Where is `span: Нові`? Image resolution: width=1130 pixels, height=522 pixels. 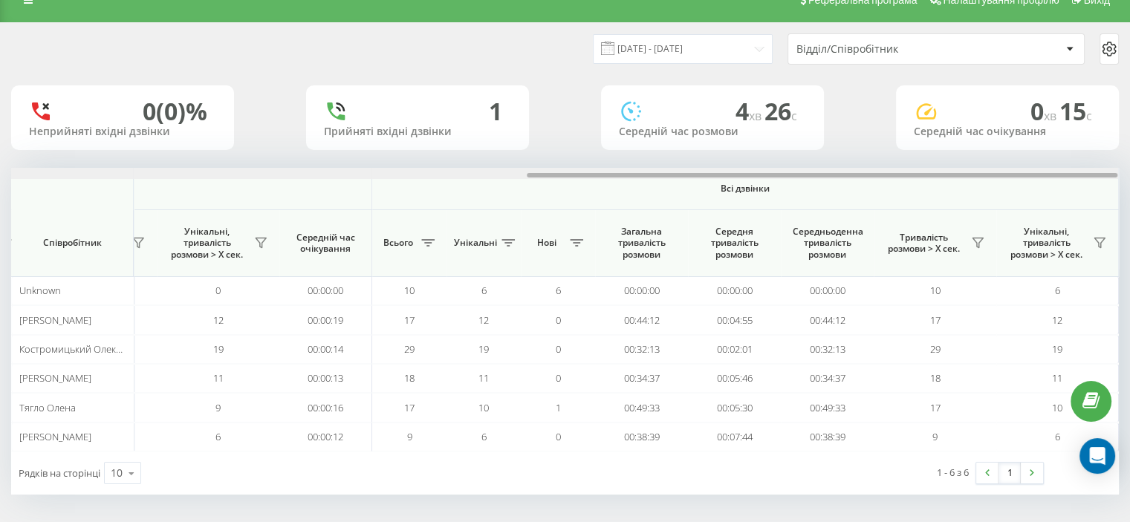 span: Нові is located at coordinates (547, 243).